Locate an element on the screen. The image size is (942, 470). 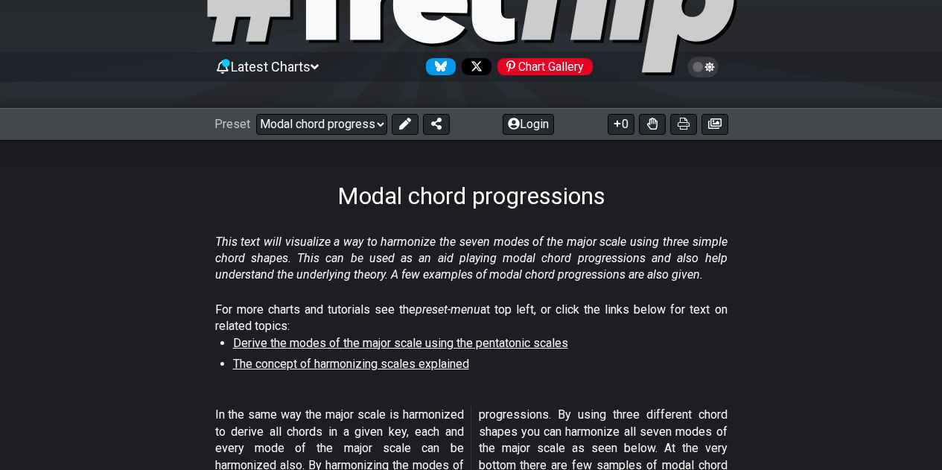
button: Create image is located at coordinates (715, 124).